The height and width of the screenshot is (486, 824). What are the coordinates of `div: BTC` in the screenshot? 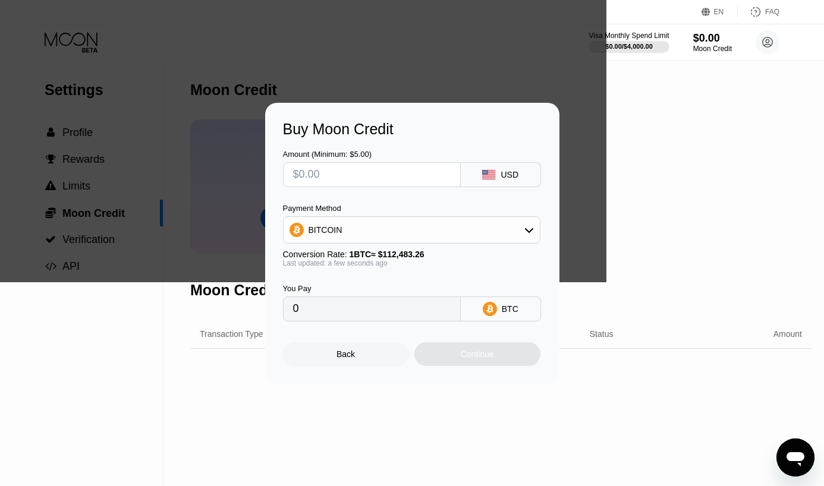 It's located at (510, 309).